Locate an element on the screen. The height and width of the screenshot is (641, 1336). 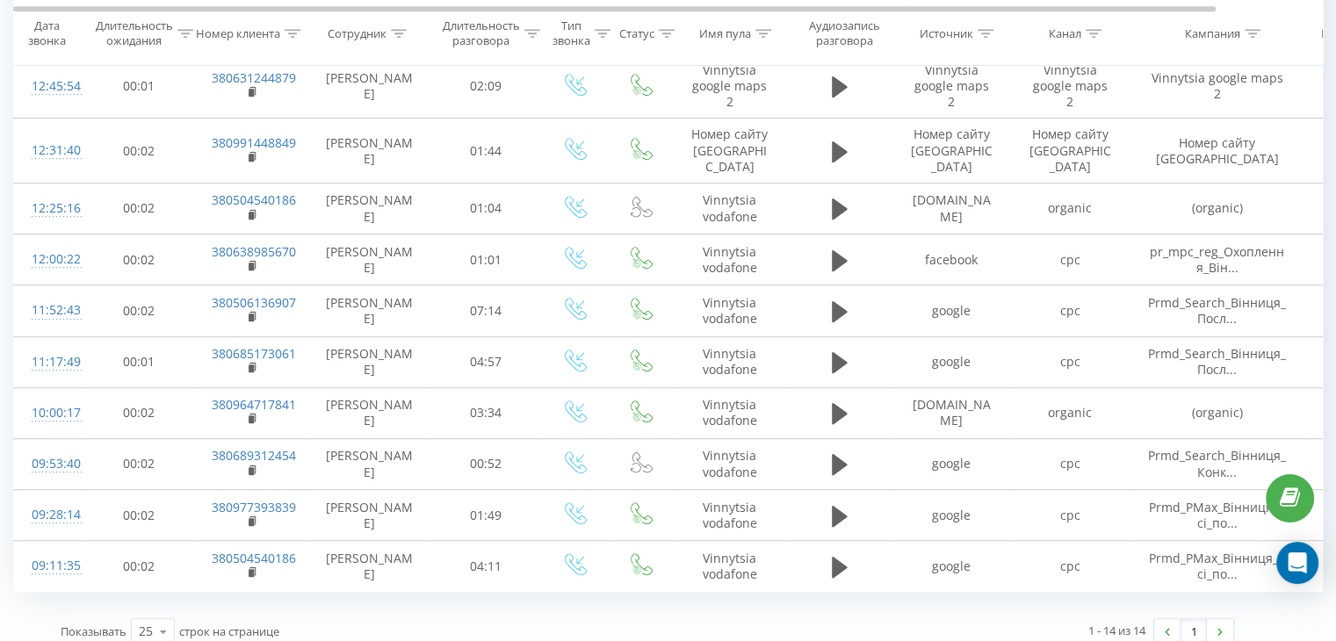
span: pr_mpc_reg_Охоплення_Він... is located at coordinates (1216, 259).